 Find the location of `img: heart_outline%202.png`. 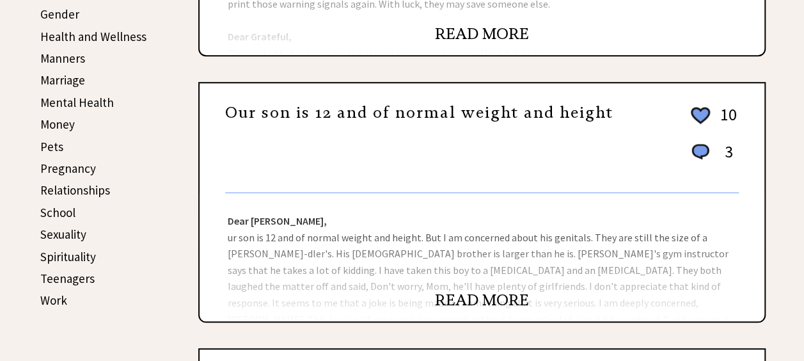

img: heart_outline%202.png is located at coordinates (700, 115).